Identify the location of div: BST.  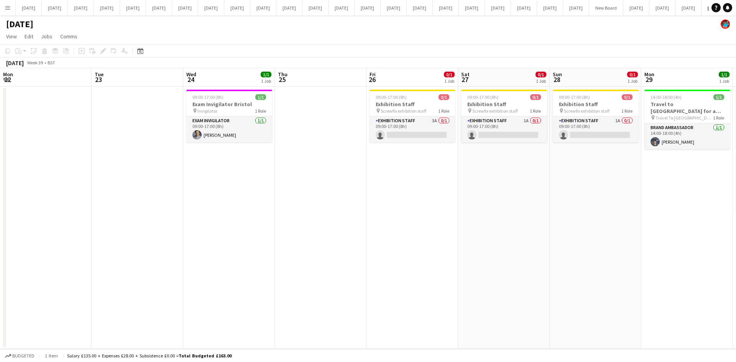
(51, 63).